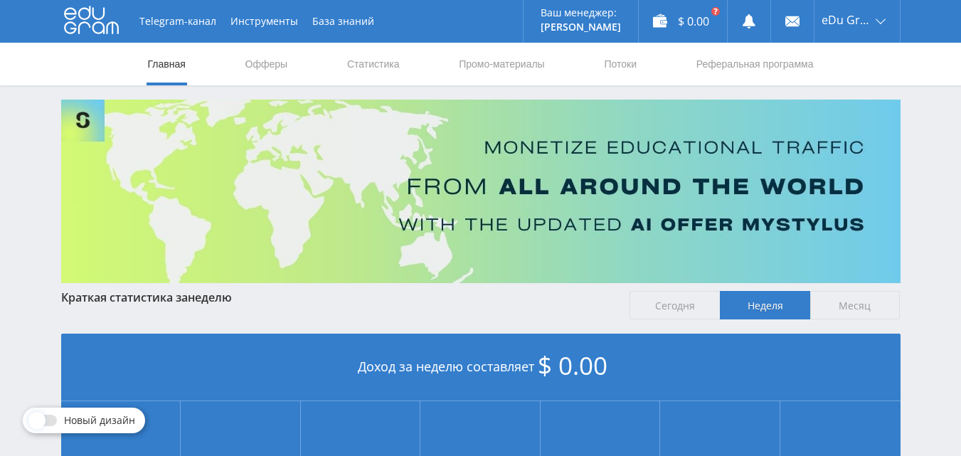  Describe the element at coordinates (621, 64) in the screenshot. I see `a: Потоки` at that location.